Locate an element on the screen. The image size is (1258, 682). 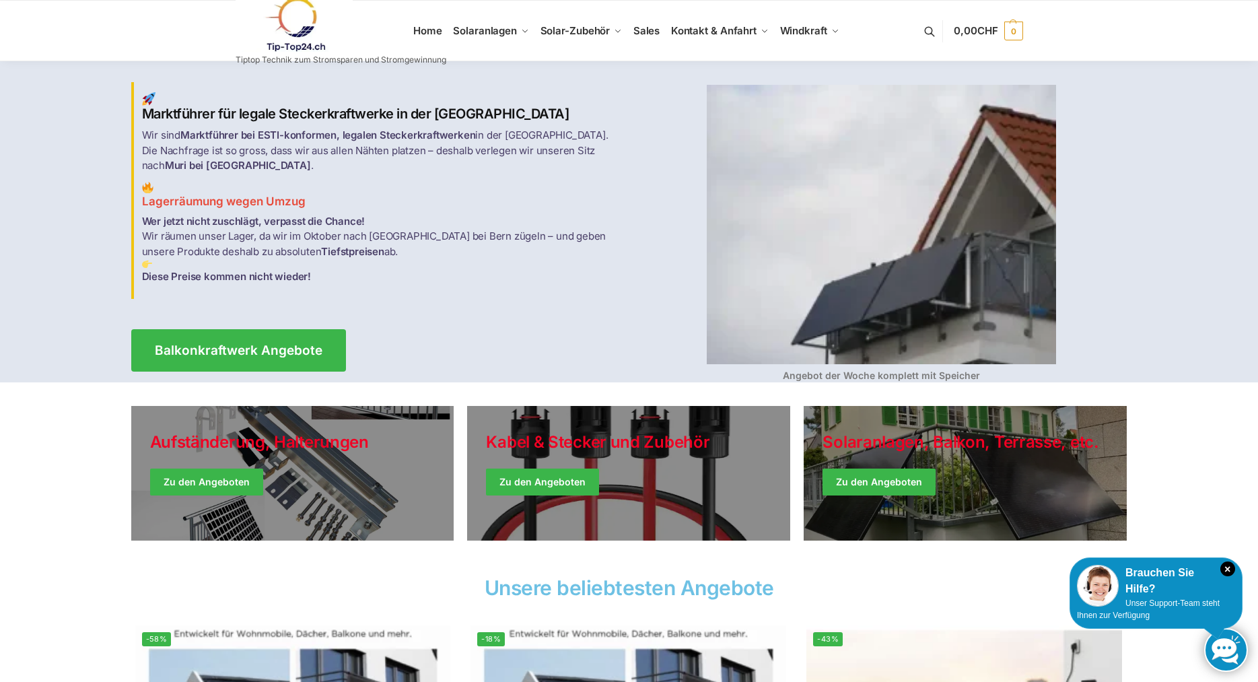
p: Tiptop Technik zum Stromsparen und Stromgewinnung is located at coordinates (341, 60).